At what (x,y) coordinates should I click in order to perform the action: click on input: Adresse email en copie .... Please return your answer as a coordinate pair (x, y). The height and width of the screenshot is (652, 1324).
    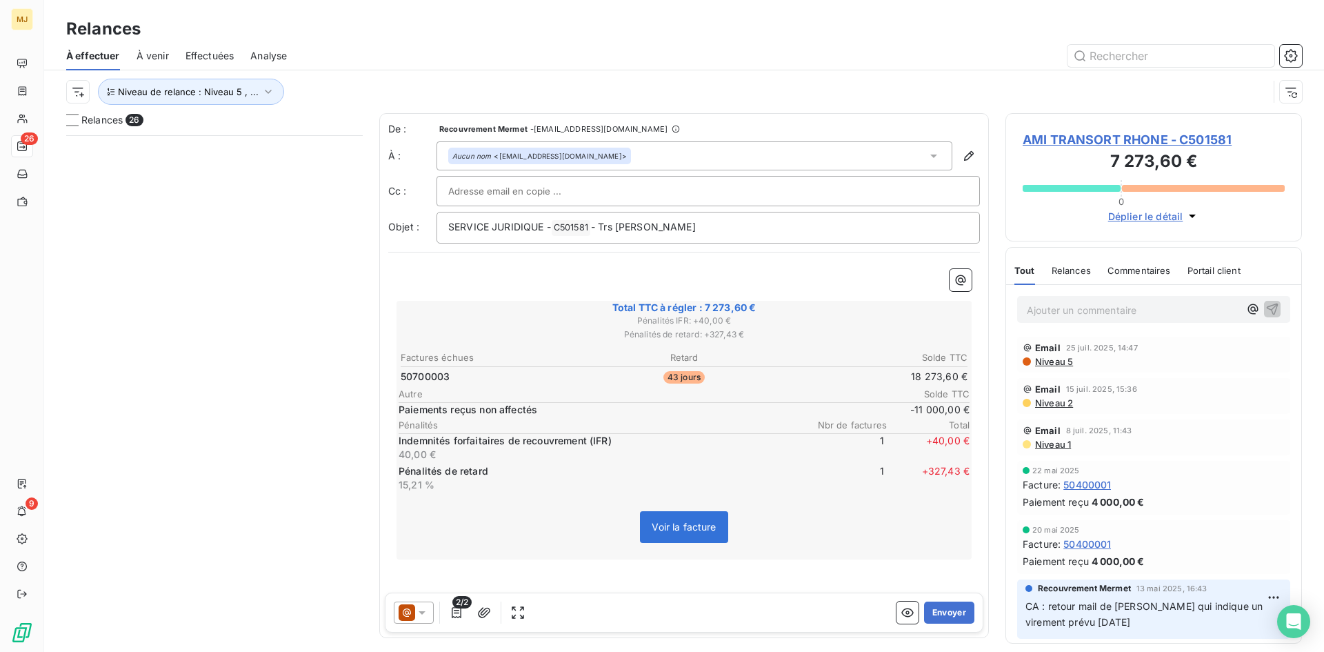
    Looking at the image, I should click on (522, 191).